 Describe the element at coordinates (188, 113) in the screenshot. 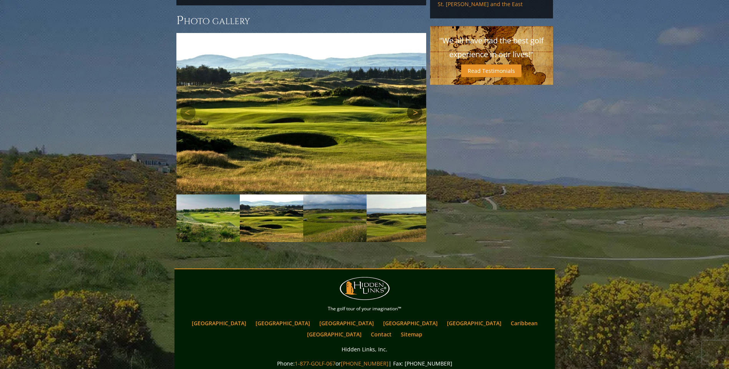

I see `a: Previous` at that location.